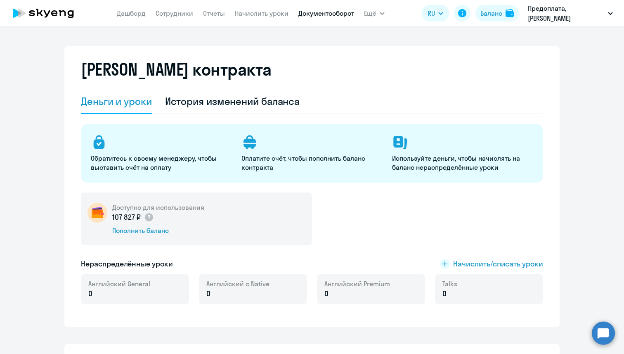  I want to click on div: Баланс, so click(491, 13).